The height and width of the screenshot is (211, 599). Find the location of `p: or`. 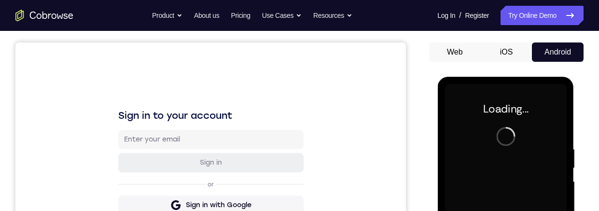

p: or is located at coordinates (195, 142).